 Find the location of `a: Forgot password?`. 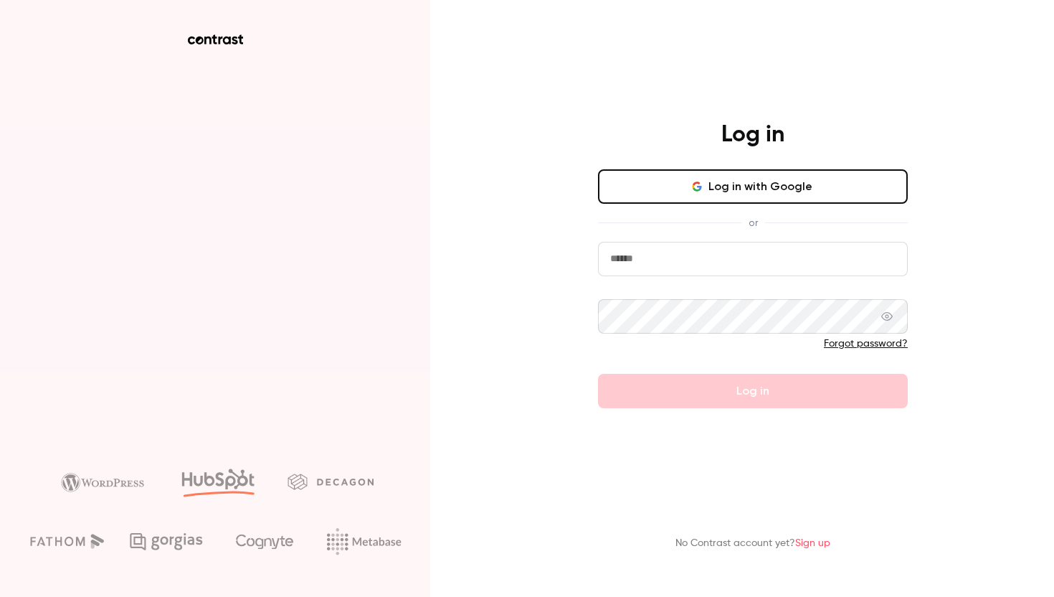

a: Forgot password? is located at coordinates (866, 344).